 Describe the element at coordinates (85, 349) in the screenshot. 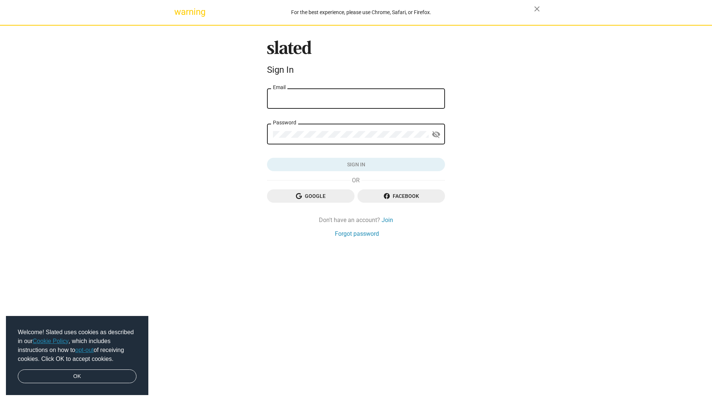

I see `a: opt-out` at that location.